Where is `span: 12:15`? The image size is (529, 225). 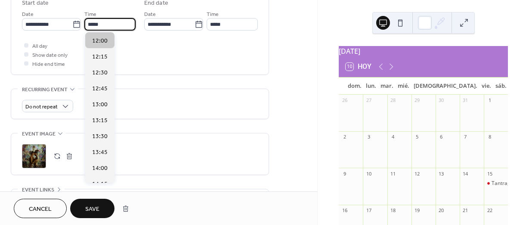
span: 12:15 is located at coordinates (100, 57).